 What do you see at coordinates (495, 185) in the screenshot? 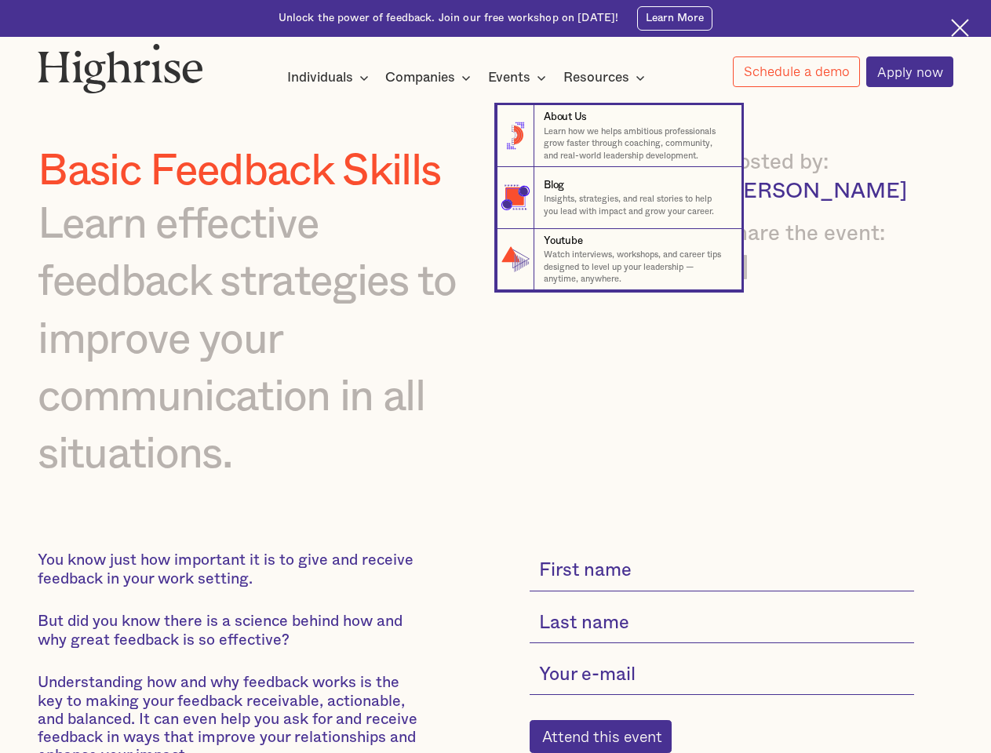
I see `nav: Resources` at bounding box center [495, 185].